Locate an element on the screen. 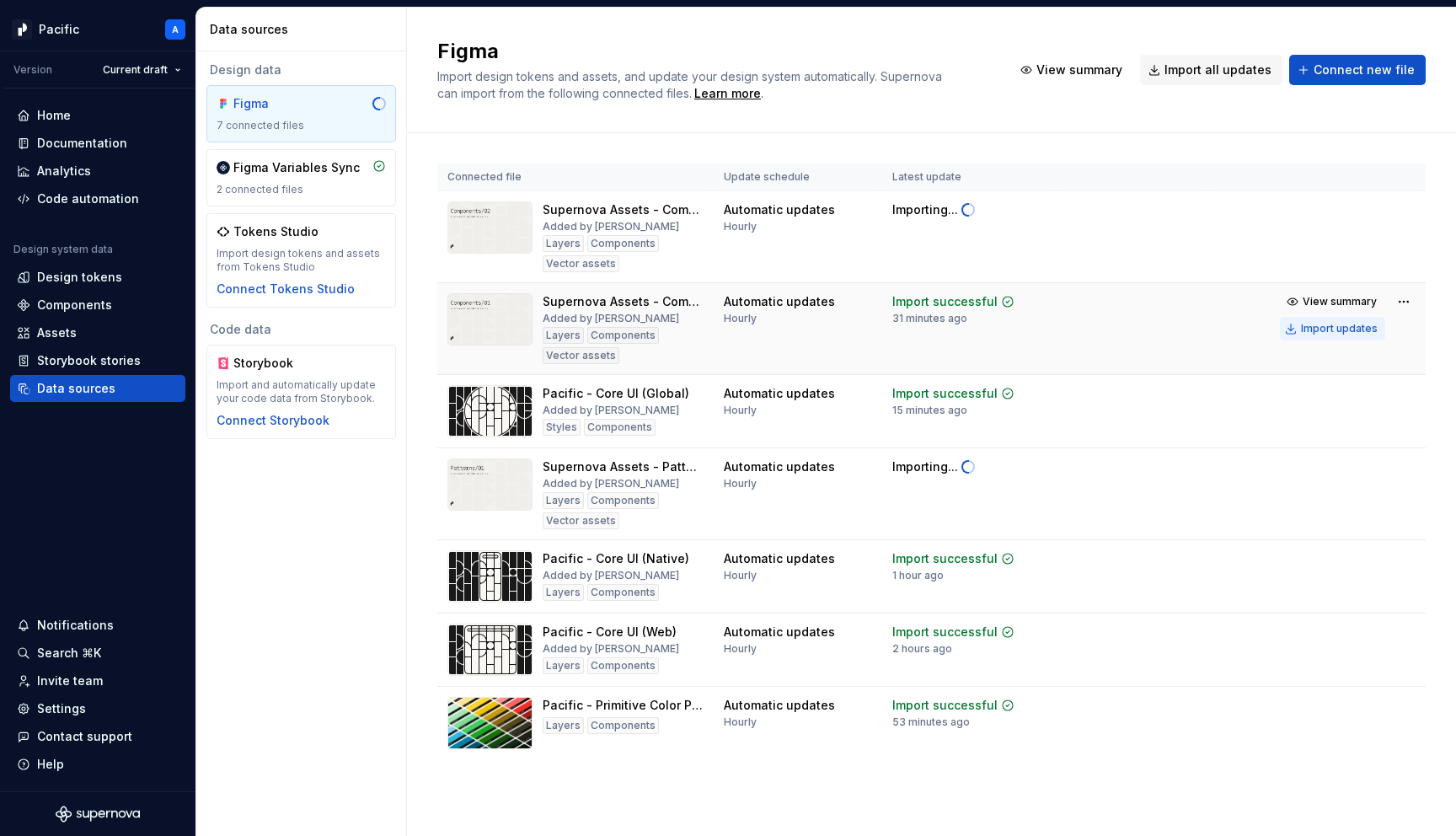 Image resolution: width=1456 pixels, height=836 pixels. div: Design data is located at coordinates (301, 70).